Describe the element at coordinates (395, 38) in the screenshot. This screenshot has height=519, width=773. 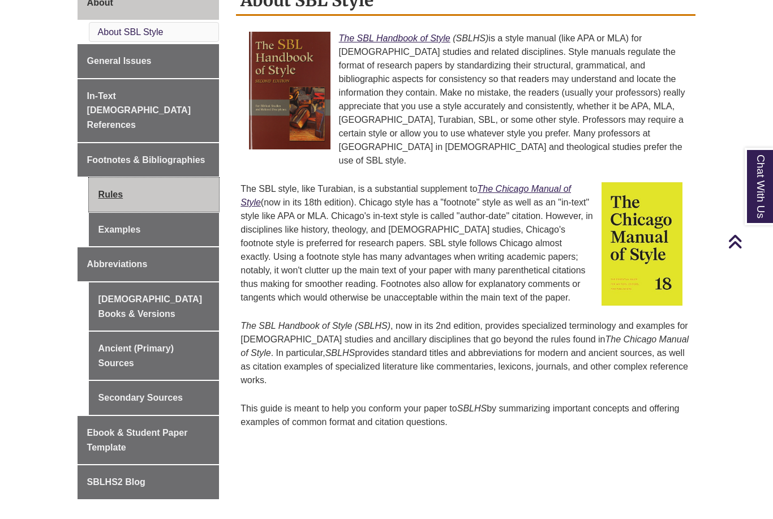
I see `a: The SBL Handbook of Style` at that location.